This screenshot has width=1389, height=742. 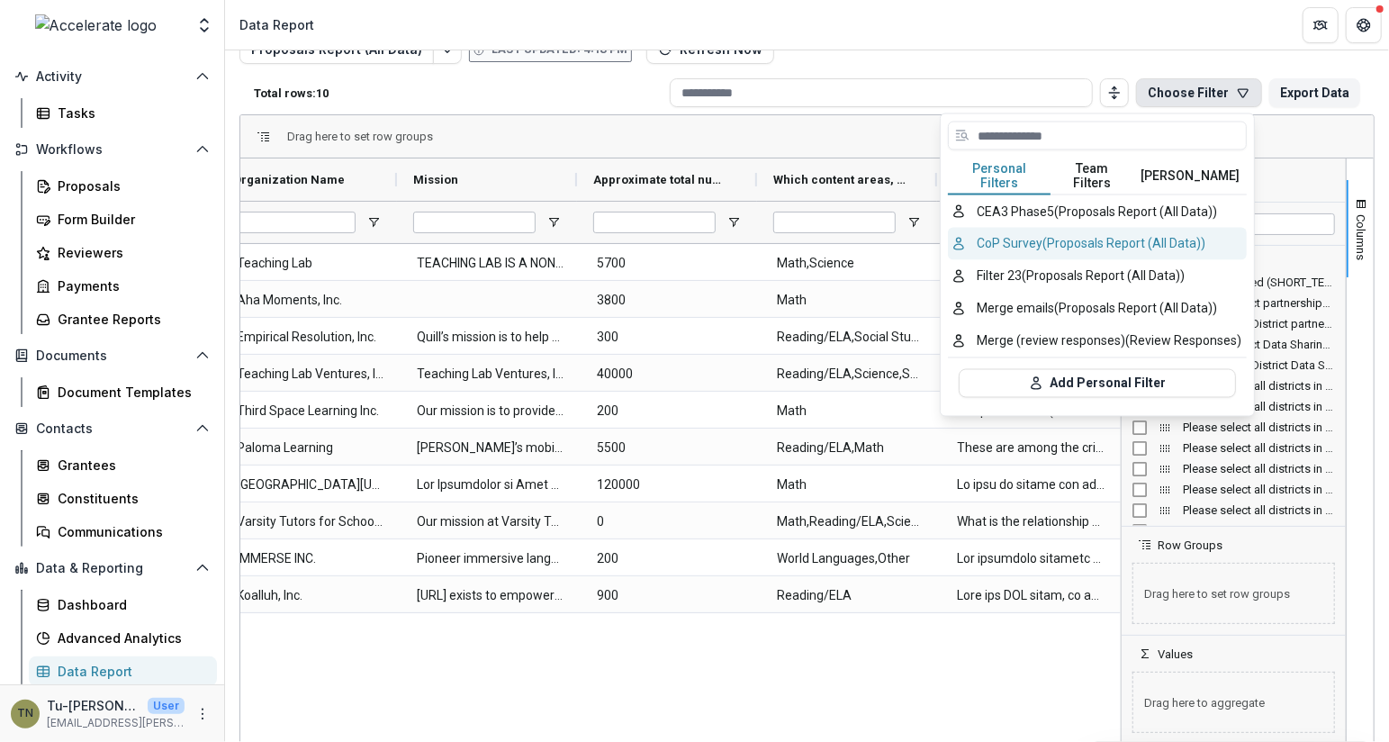 I want to click on span: Values, so click(x=1175, y=654).